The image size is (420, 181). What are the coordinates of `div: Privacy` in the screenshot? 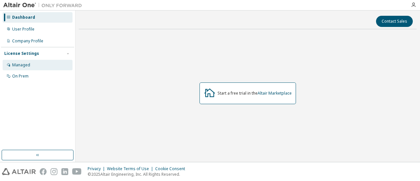 It's located at (97, 169).